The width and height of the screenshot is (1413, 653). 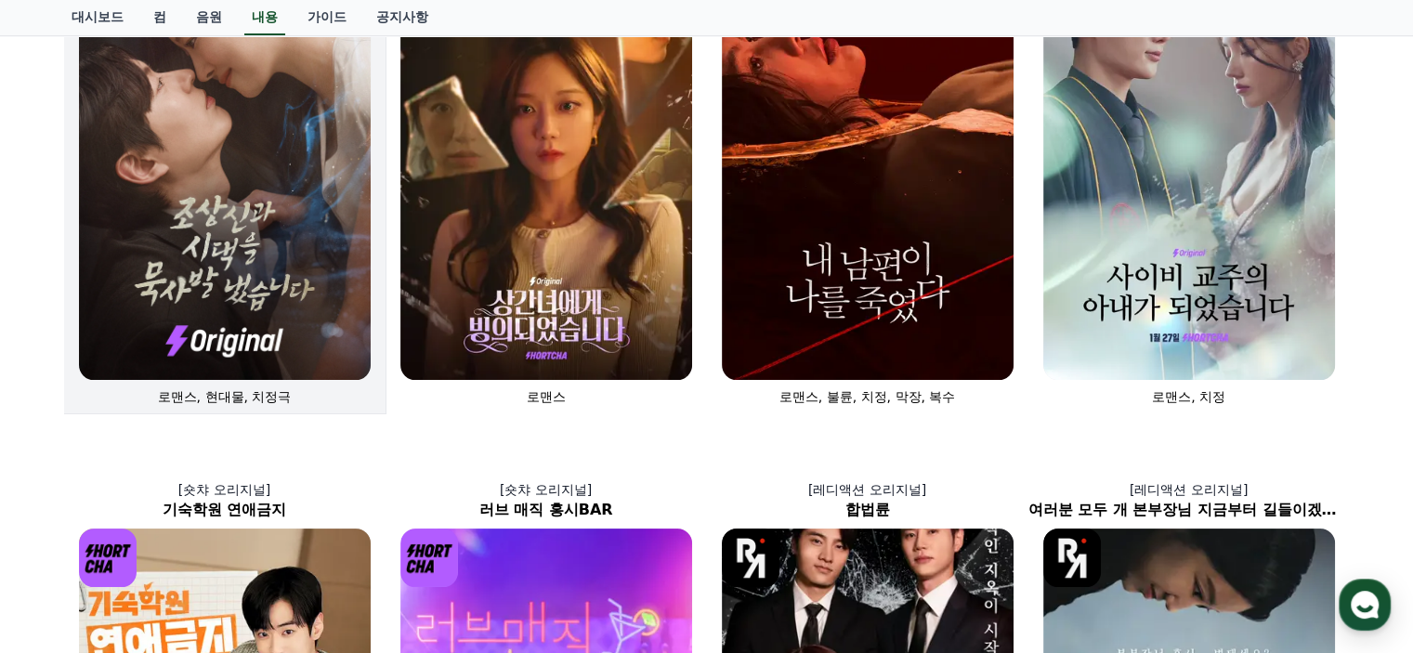 What do you see at coordinates (98, 17) in the screenshot?
I see `font: 대시보드` at bounding box center [98, 17].